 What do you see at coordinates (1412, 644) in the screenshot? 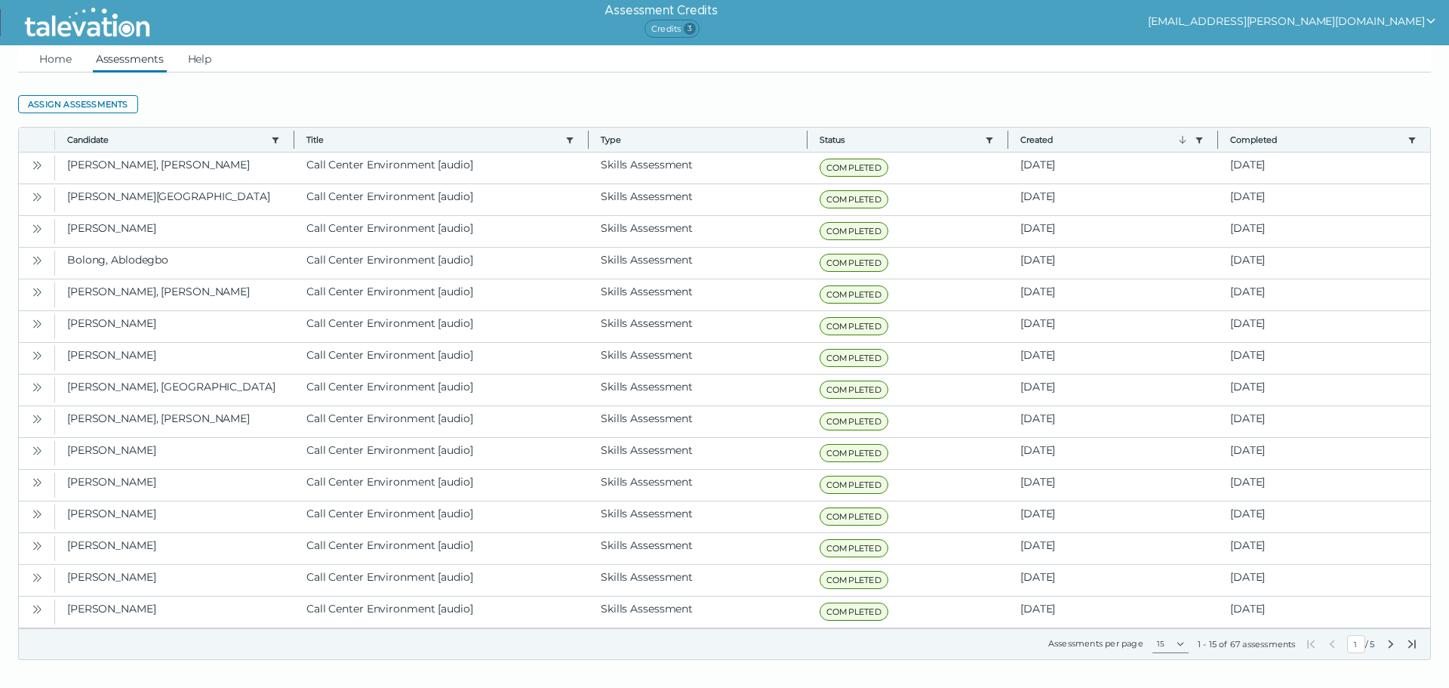
I see `button: Last Page` at bounding box center [1412, 644].